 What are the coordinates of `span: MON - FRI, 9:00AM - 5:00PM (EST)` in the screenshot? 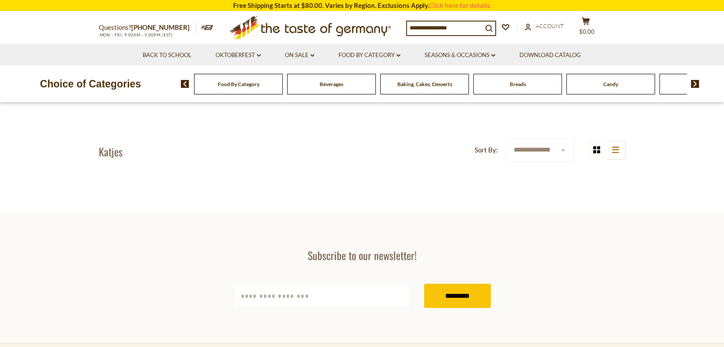 It's located at (136, 35).